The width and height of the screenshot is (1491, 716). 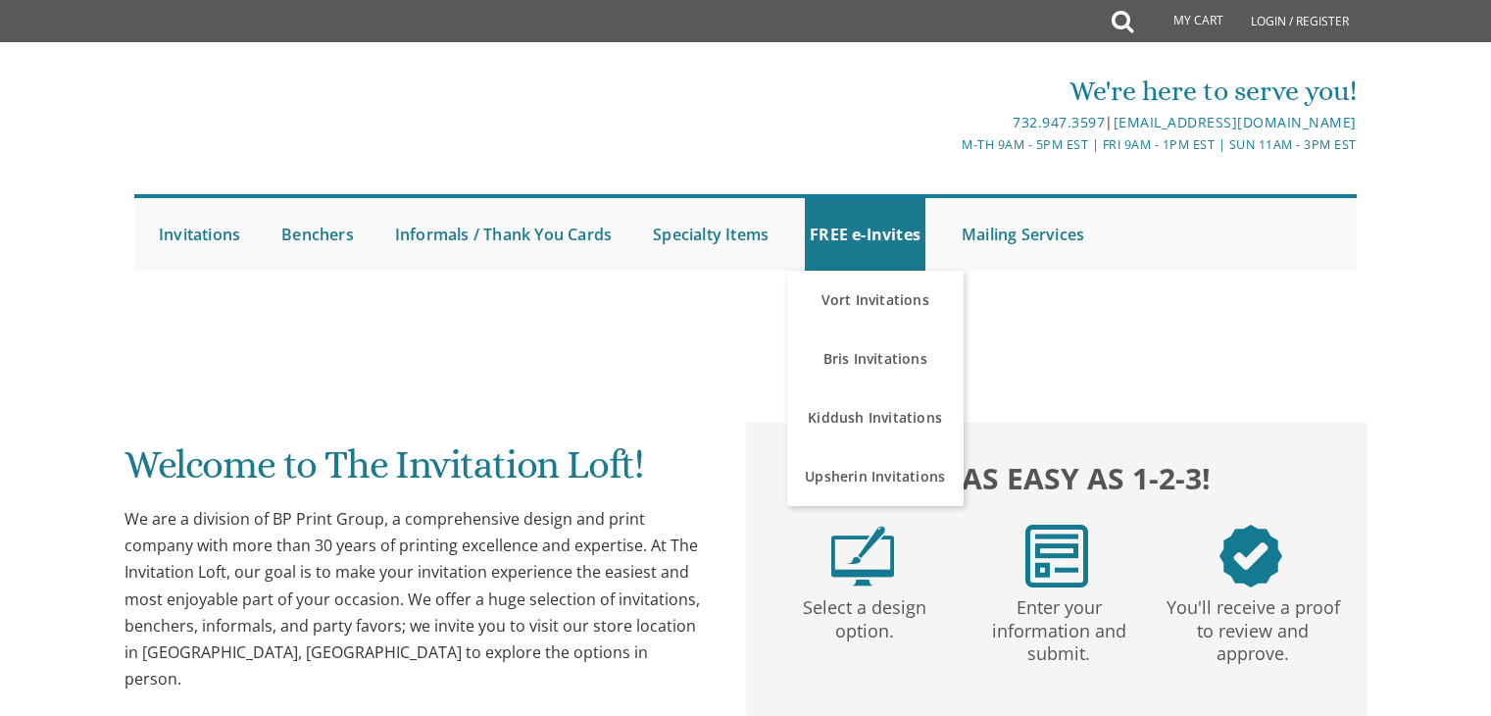 I want to click on a: Benchers, so click(x=318, y=234).